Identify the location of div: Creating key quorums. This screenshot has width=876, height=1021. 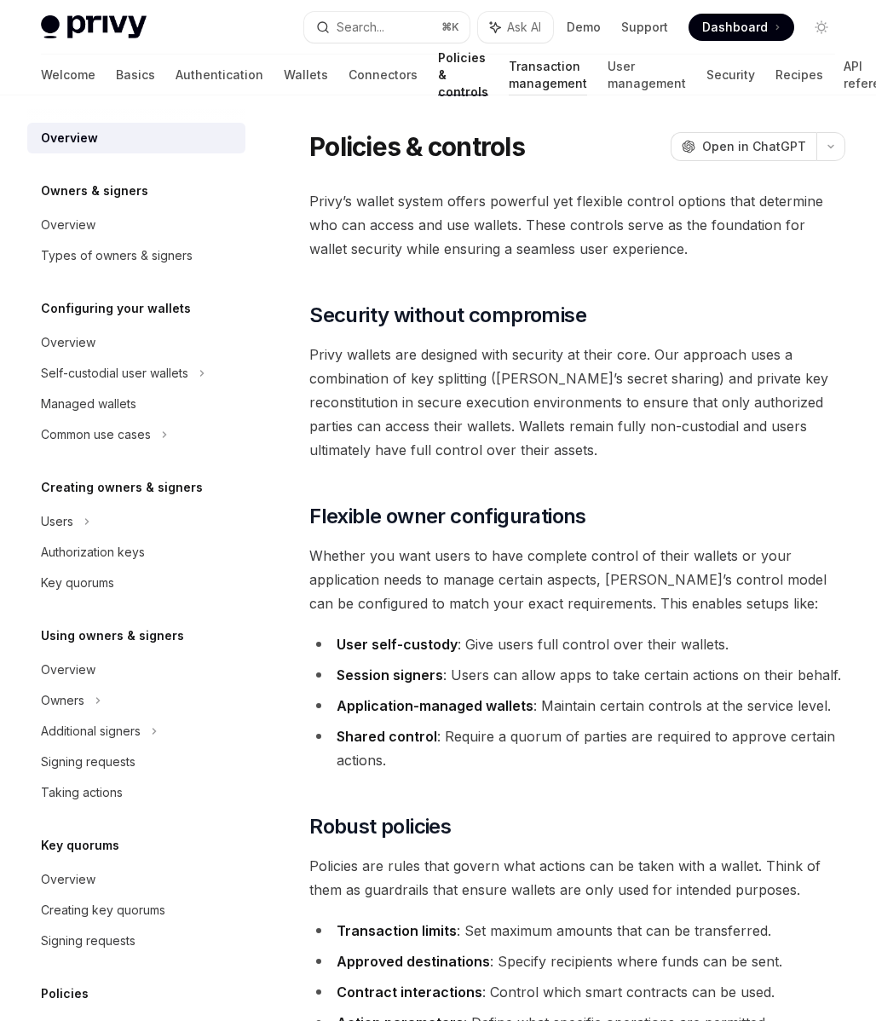
(103, 910).